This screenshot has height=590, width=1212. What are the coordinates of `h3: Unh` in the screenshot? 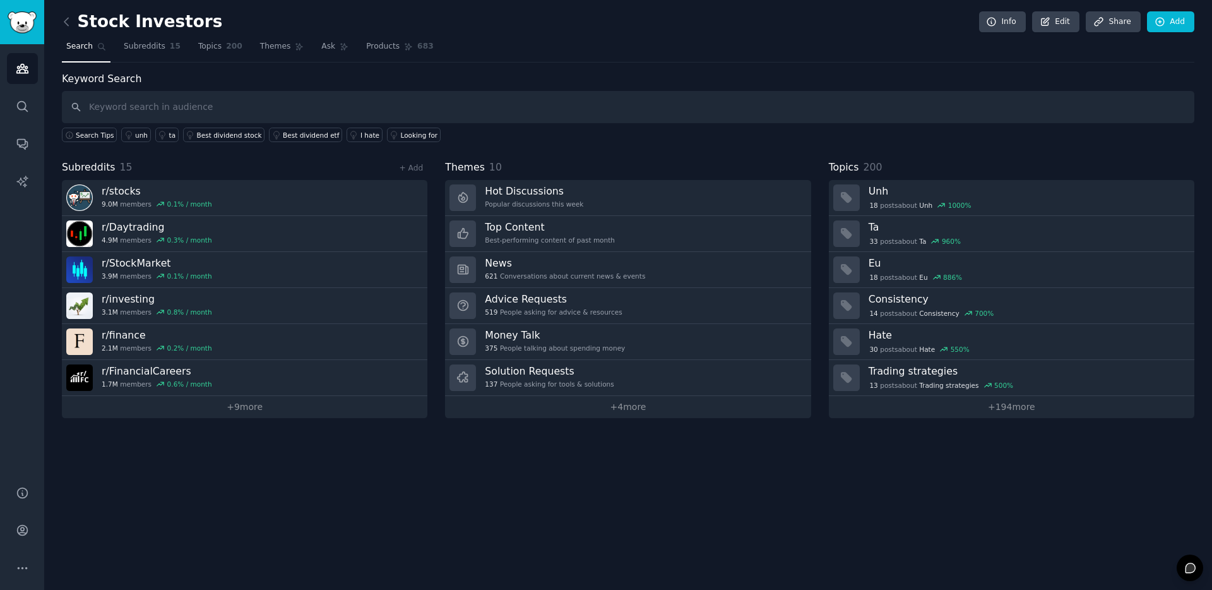 It's located at (1027, 191).